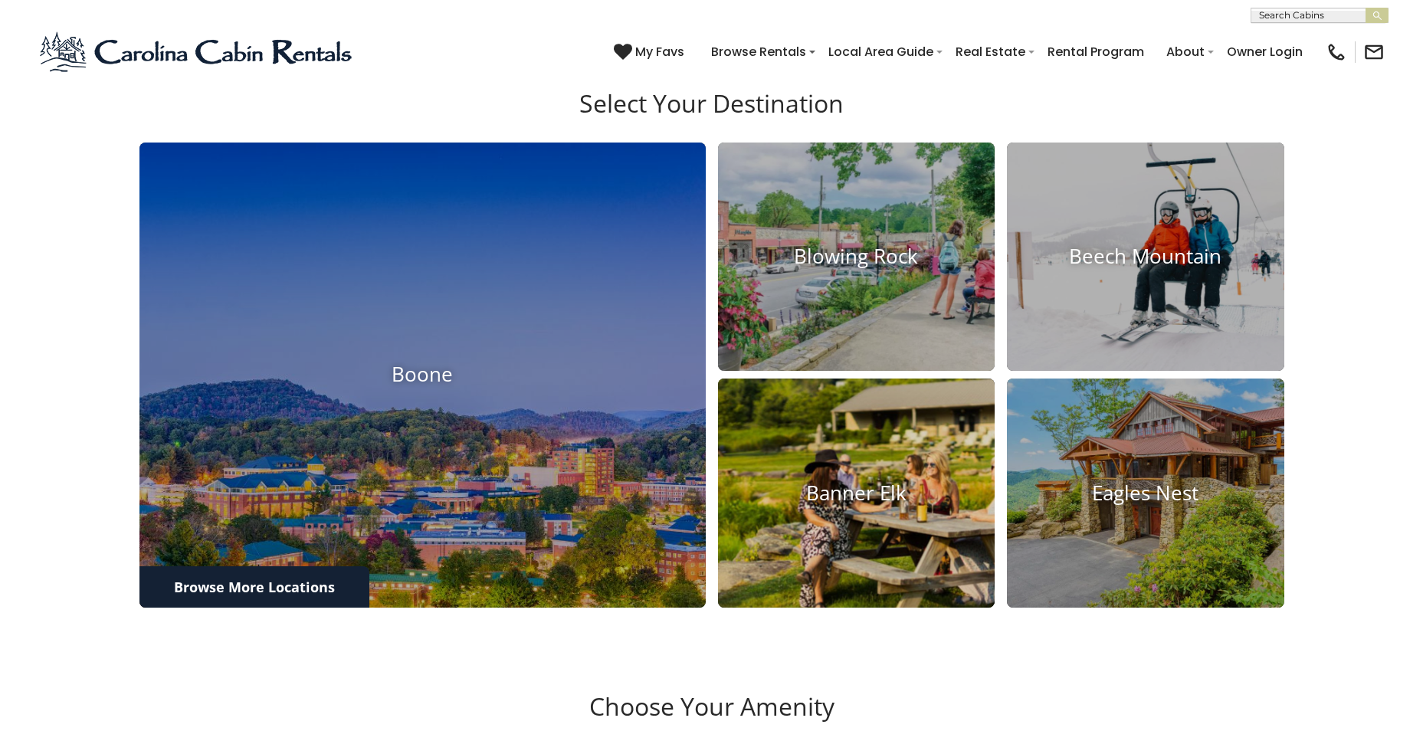 Image resolution: width=1423 pixels, height=731 pixels. I want to click on a: About, so click(1185, 51).